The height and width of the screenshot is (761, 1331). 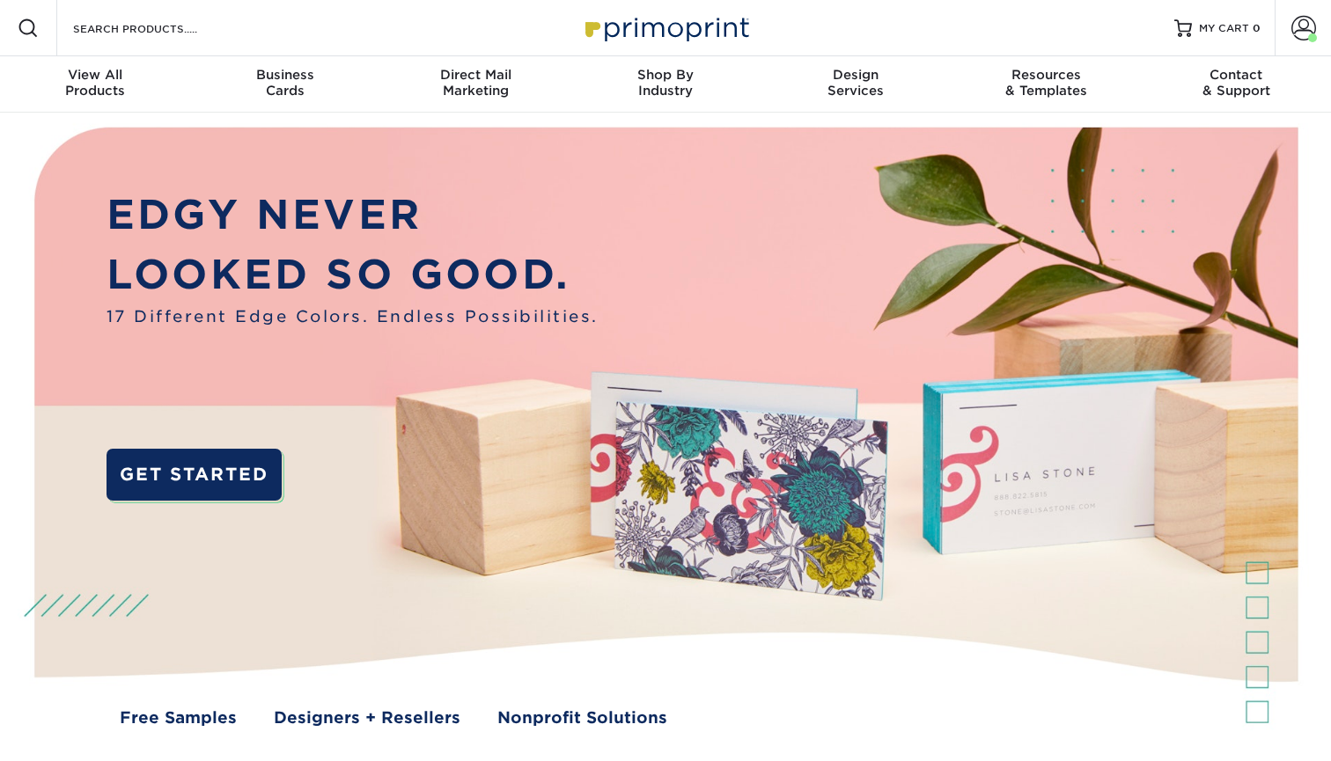 What do you see at coordinates (856, 83) in the screenshot?
I see `div: Services` at bounding box center [856, 83].